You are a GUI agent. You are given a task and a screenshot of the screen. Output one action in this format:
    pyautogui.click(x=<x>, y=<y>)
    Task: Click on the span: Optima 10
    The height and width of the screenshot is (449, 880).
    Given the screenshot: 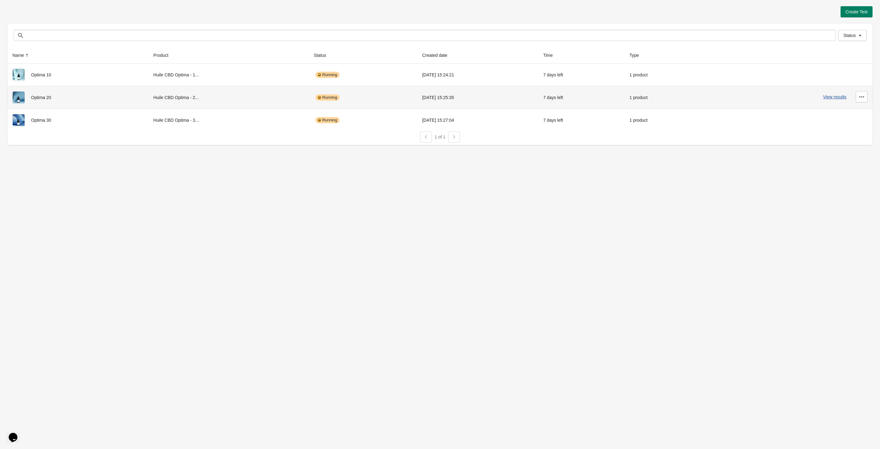 What is the action you would take?
    pyautogui.click(x=41, y=75)
    